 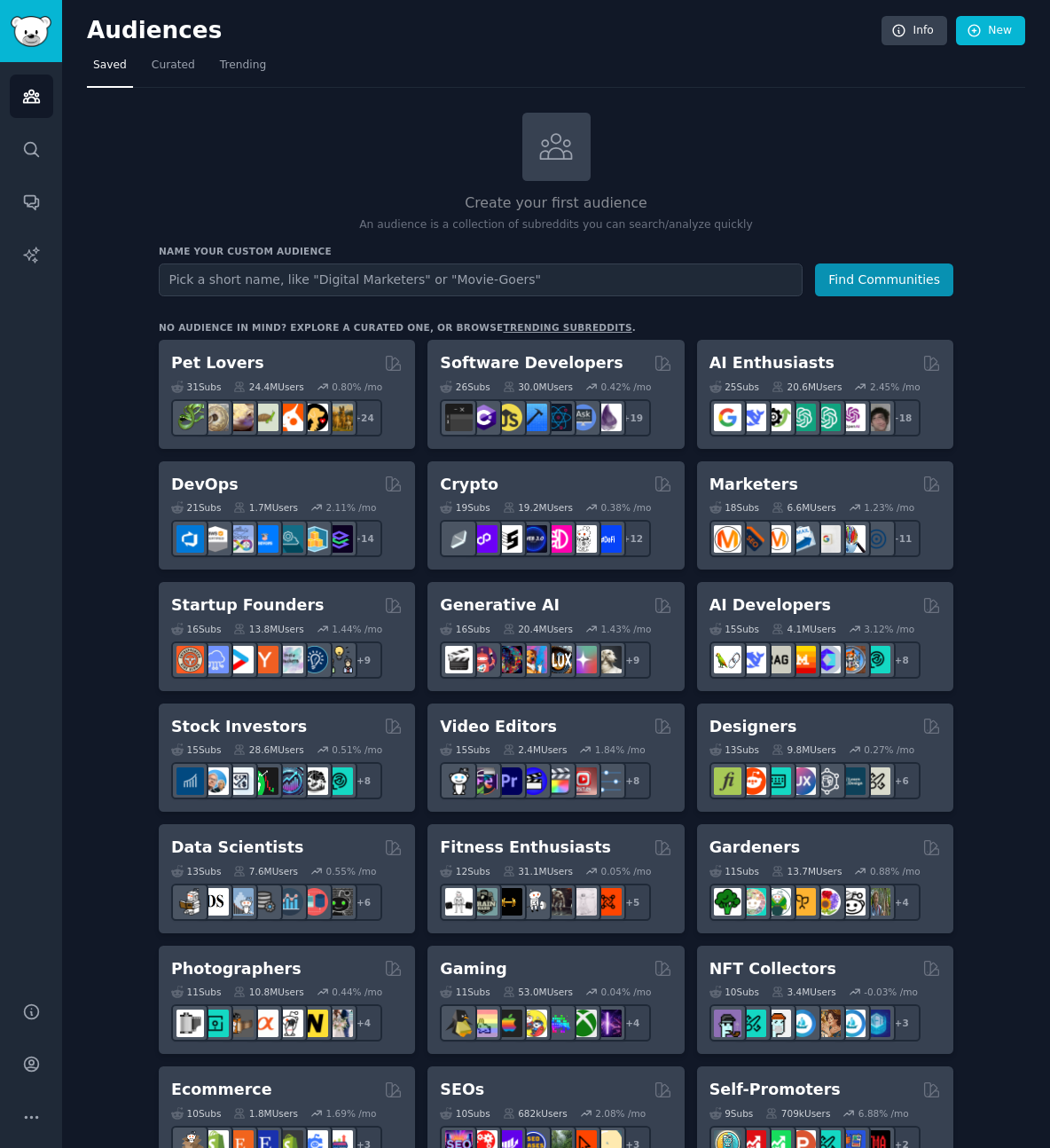 What do you see at coordinates (464, 629) in the screenshot?
I see `div: 16 Sub s` at bounding box center [464, 629].